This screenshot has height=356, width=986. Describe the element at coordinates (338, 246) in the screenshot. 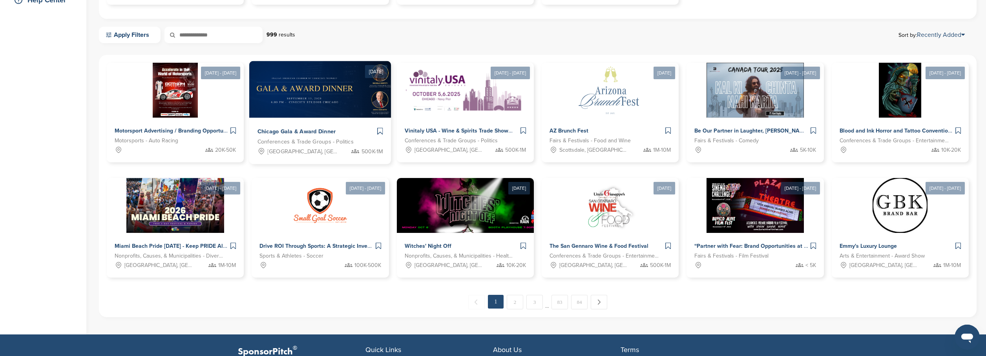

I see `span: Drive ROI Through Sports: A Strategic Investment Opportunity` at that location.